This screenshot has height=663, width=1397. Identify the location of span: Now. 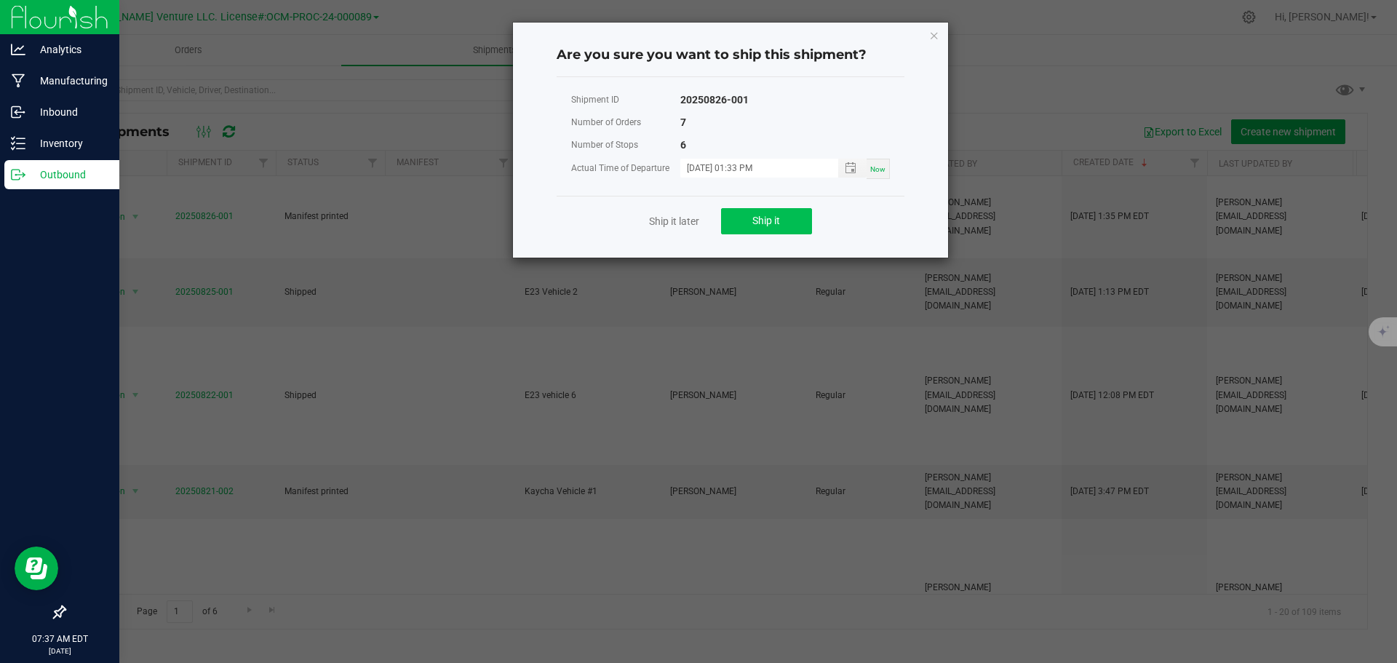
(877, 169).